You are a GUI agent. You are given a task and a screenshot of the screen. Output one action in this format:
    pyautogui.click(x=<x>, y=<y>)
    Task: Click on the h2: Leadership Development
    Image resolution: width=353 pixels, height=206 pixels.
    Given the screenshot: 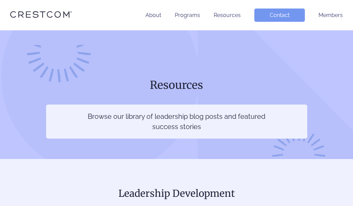 What is the action you would take?
    pyautogui.click(x=176, y=194)
    